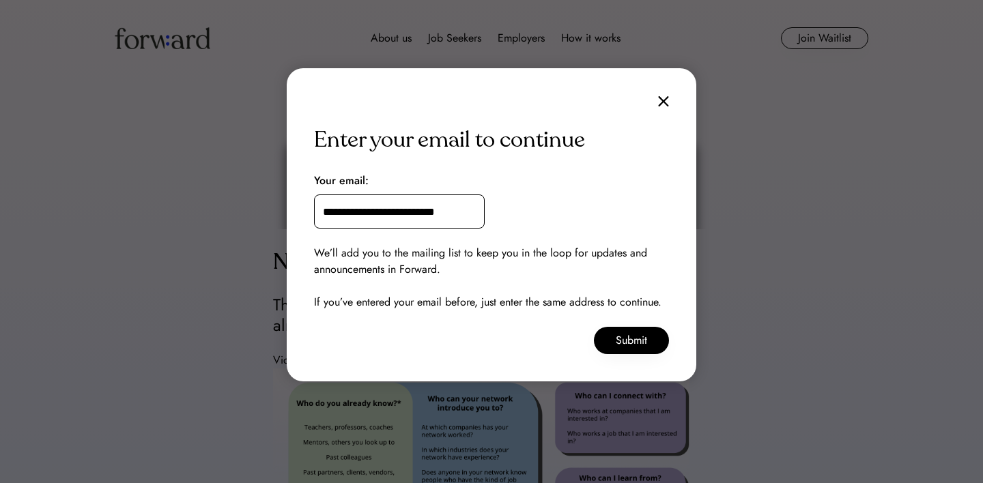 The image size is (983, 483). I want to click on div: If you’ve entered your email before, just enter the same address to continue., so click(487, 302).